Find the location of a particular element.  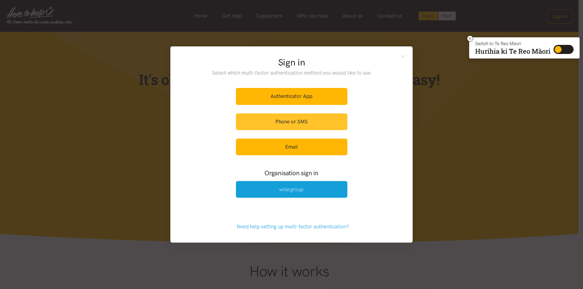

p: Switch to Te Reo Māori is located at coordinates (513, 44).